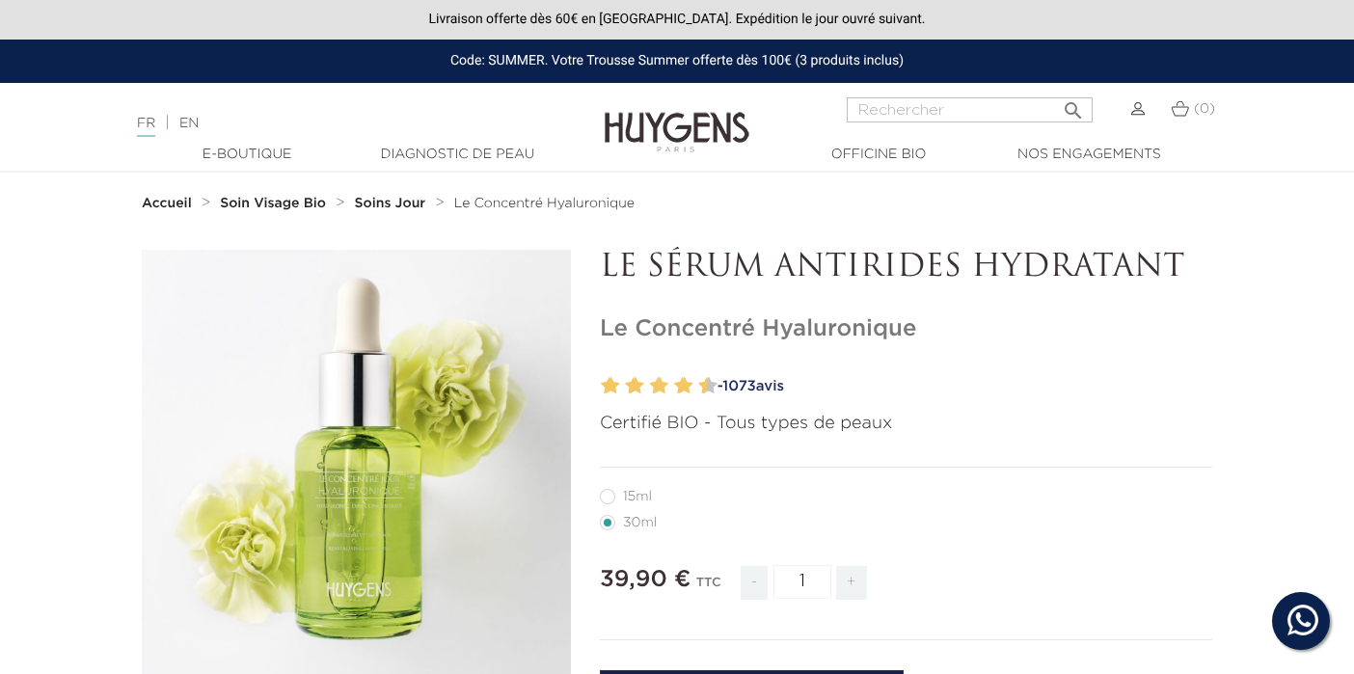 Image resolution: width=1354 pixels, height=674 pixels. I want to click on label: 8, so click(685, 386).